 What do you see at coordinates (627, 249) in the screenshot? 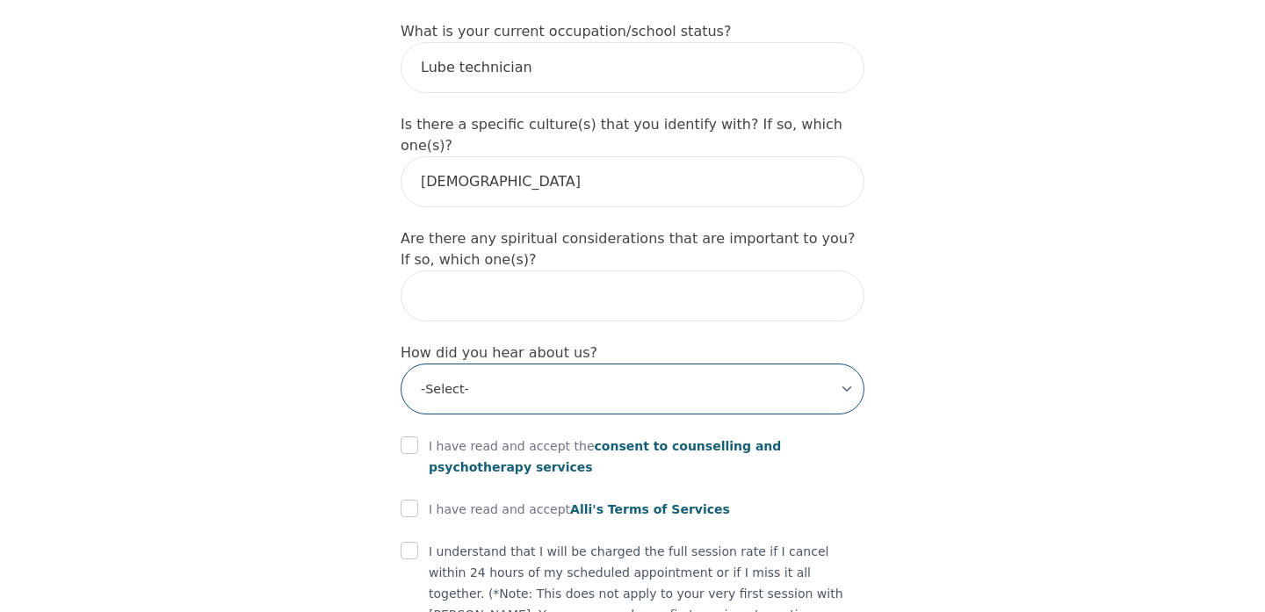
I see `label: Are there any spiritual considerations that are important to you? If so, which one(s)?` at bounding box center [627, 249].